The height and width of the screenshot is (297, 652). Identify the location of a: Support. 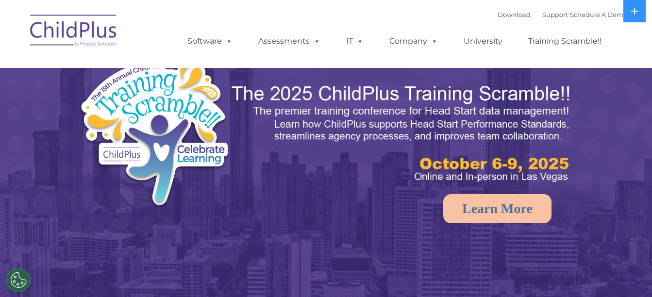
(555, 15).